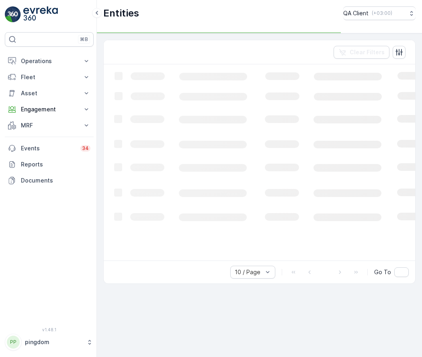 The image size is (422, 357). I want to click on p: Clear Filters, so click(367, 52).